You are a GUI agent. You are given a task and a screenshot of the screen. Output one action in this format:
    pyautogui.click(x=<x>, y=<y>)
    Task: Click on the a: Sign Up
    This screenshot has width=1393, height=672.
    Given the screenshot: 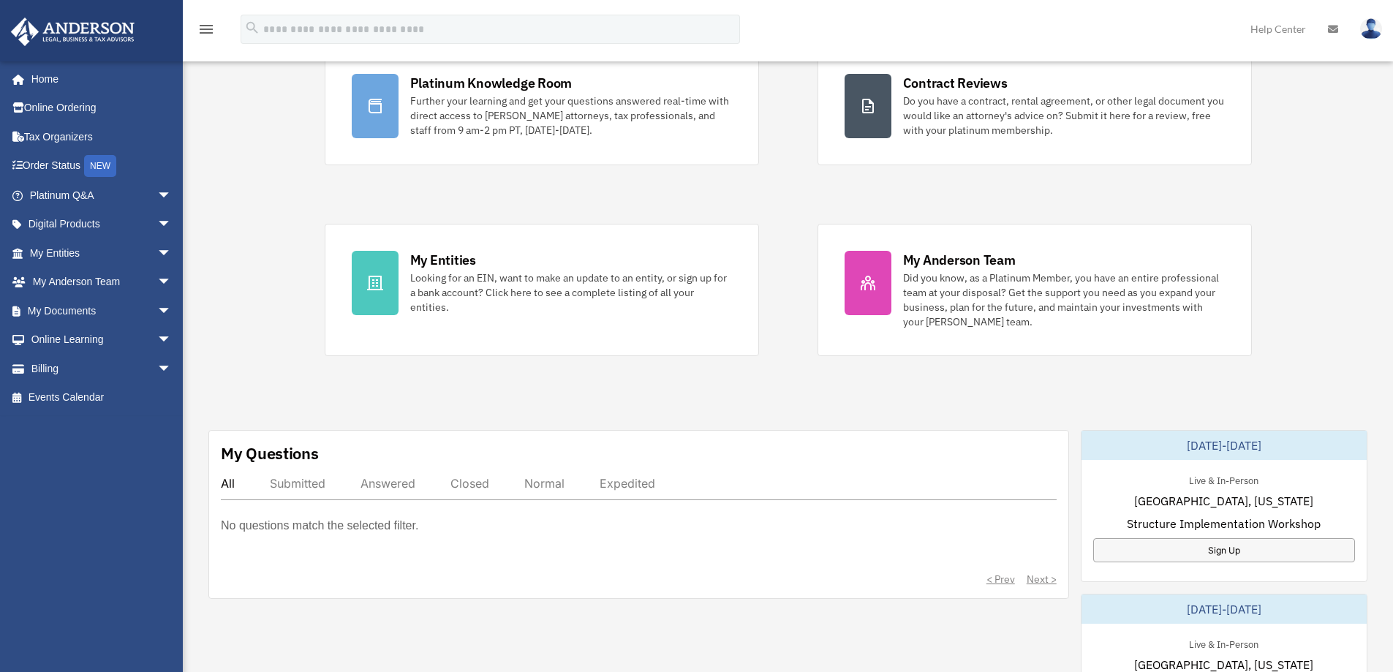 What is the action you would take?
    pyautogui.click(x=1224, y=550)
    